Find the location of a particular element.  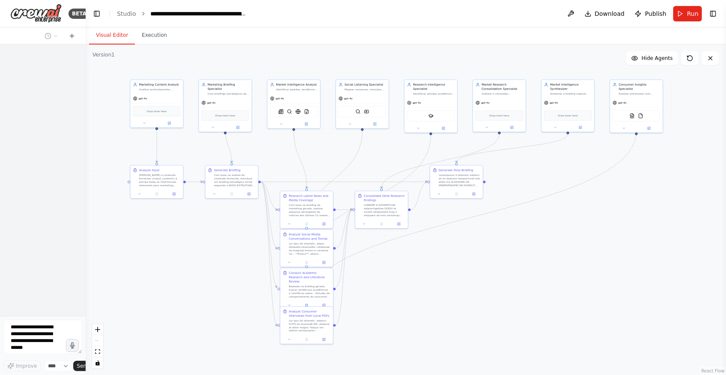

div: Market Intelligence Synthesizer is located at coordinates (571, 87).